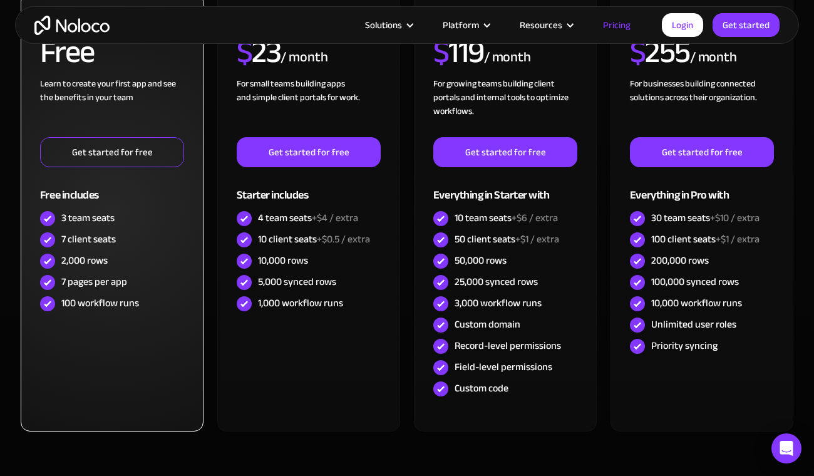 The height and width of the screenshot is (476, 814). I want to click on a: Get started, so click(746, 25).